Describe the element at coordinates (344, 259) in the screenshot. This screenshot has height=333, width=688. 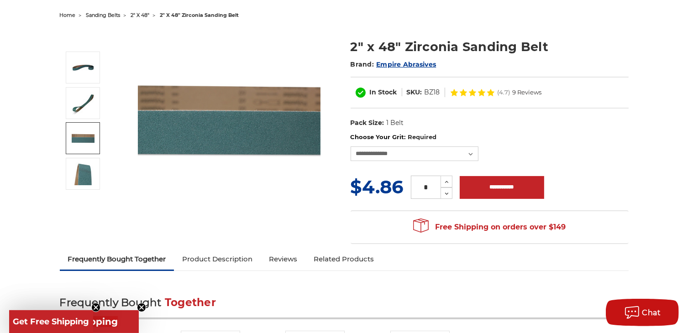
I see `a: Related Products` at that location.